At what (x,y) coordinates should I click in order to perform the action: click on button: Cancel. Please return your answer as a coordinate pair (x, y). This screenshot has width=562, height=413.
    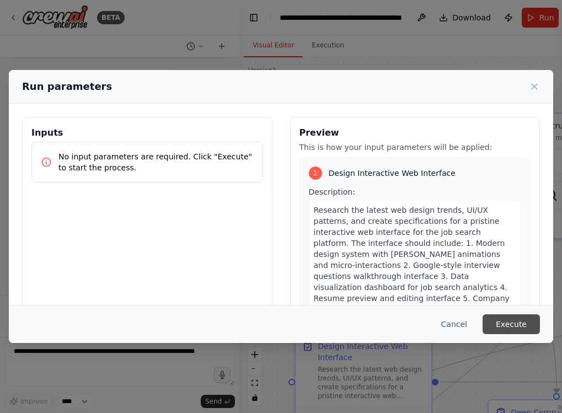
    Looking at the image, I should click on (454, 324).